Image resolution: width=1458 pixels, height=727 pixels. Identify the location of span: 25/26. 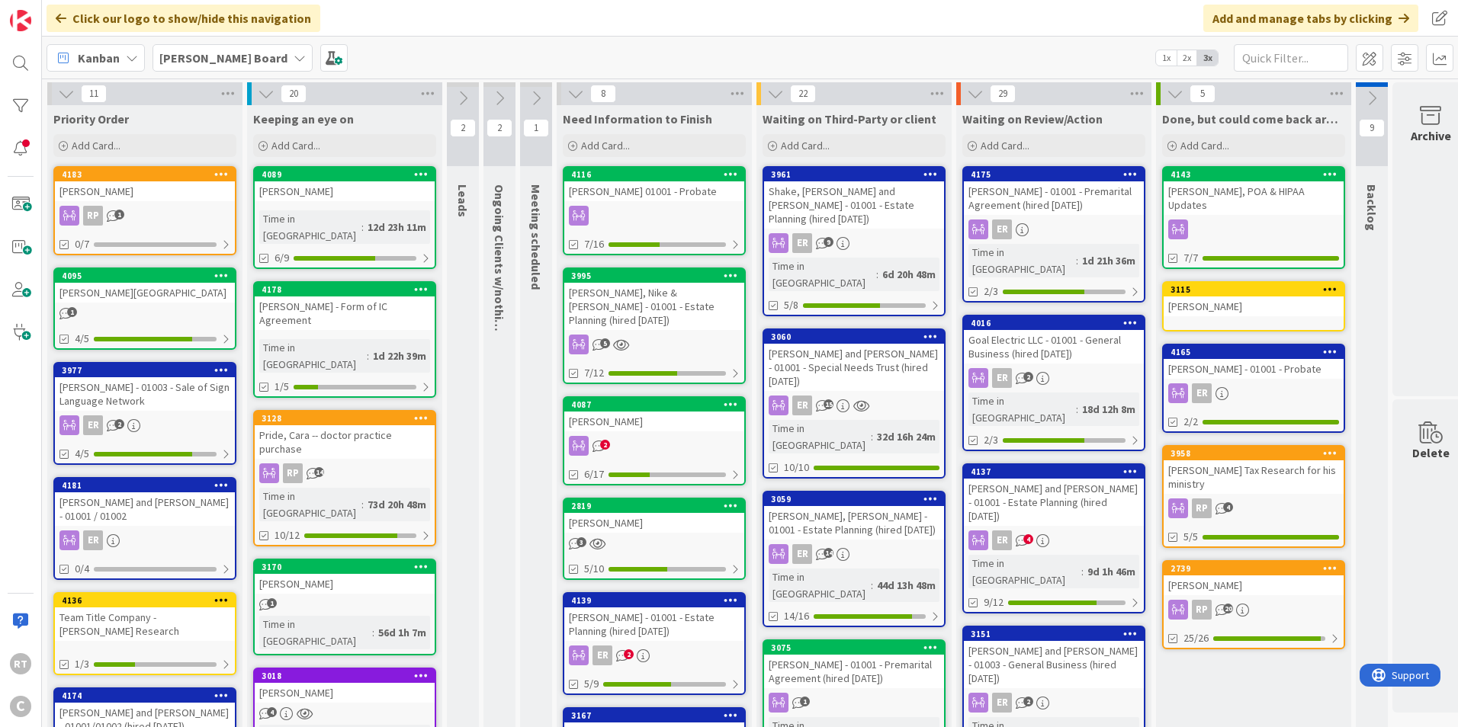
(1195, 638).